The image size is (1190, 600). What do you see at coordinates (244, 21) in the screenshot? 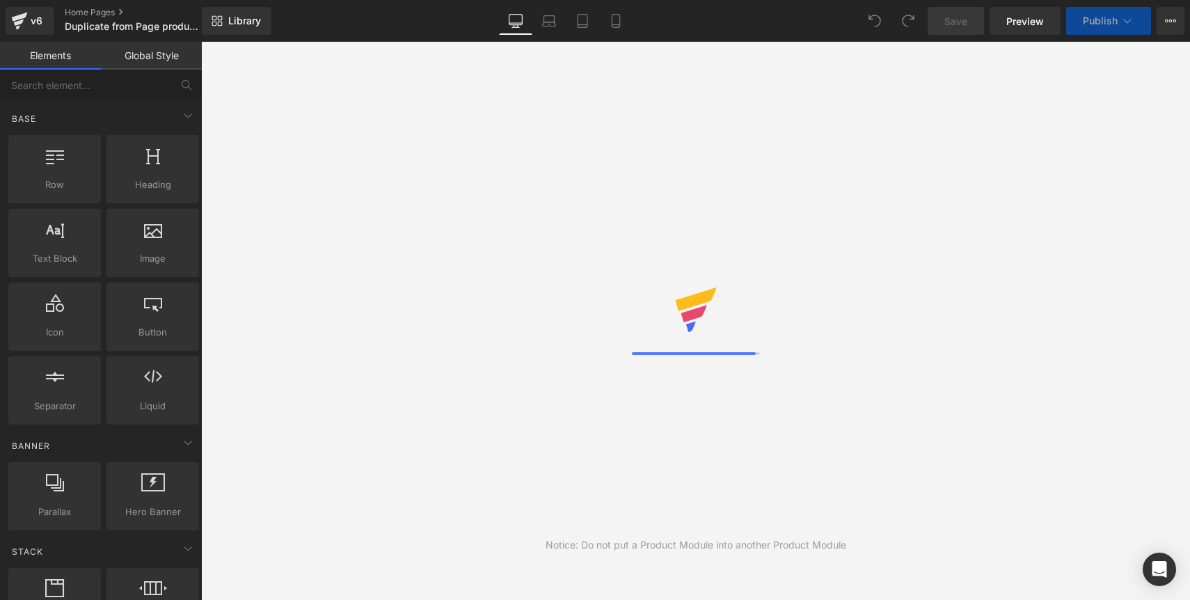
I see `span: Library` at bounding box center [244, 21].